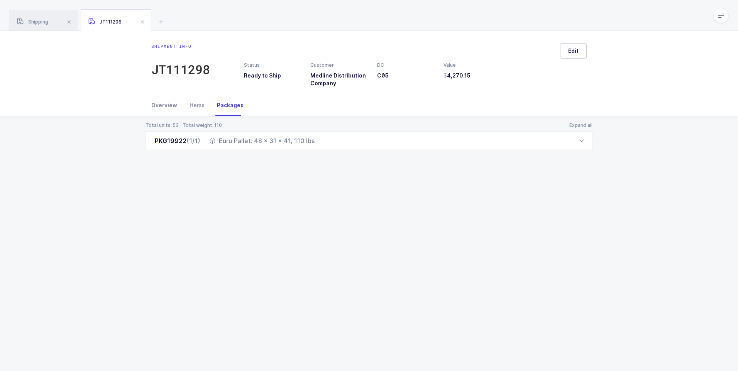 This screenshot has height=371, width=738. I want to click on span: Shipping, so click(32, 22).